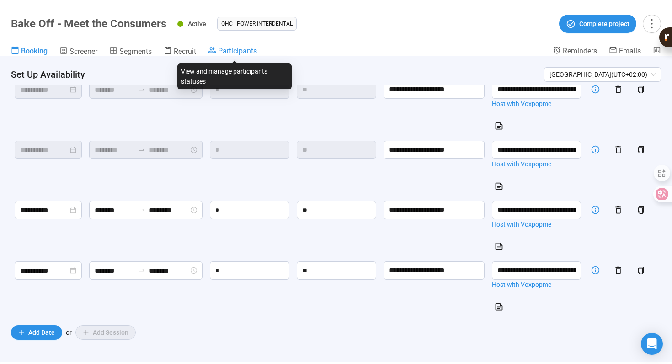 This screenshot has width=672, height=364. What do you see at coordinates (257, 24) in the screenshot?
I see `span: OHC - Power Interdental` at bounding box center [257, 24].